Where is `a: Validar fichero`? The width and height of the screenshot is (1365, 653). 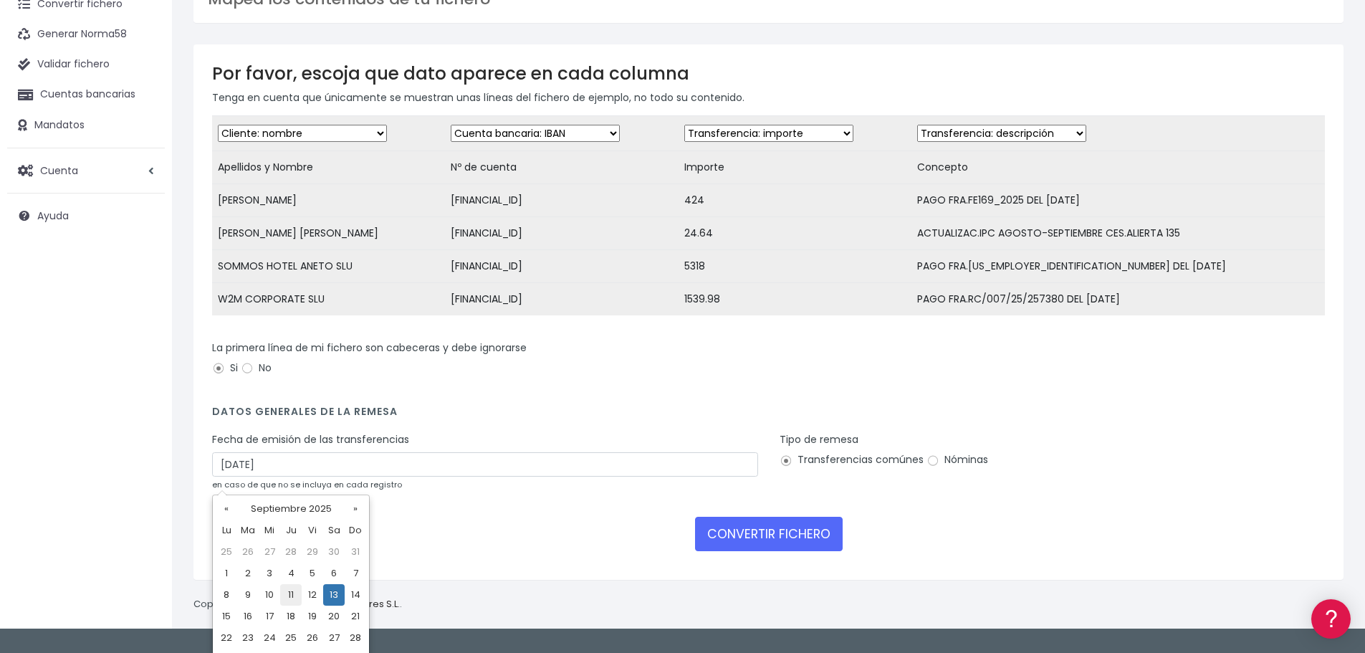 a: Validar fichero is located at coordinates (86, 65).